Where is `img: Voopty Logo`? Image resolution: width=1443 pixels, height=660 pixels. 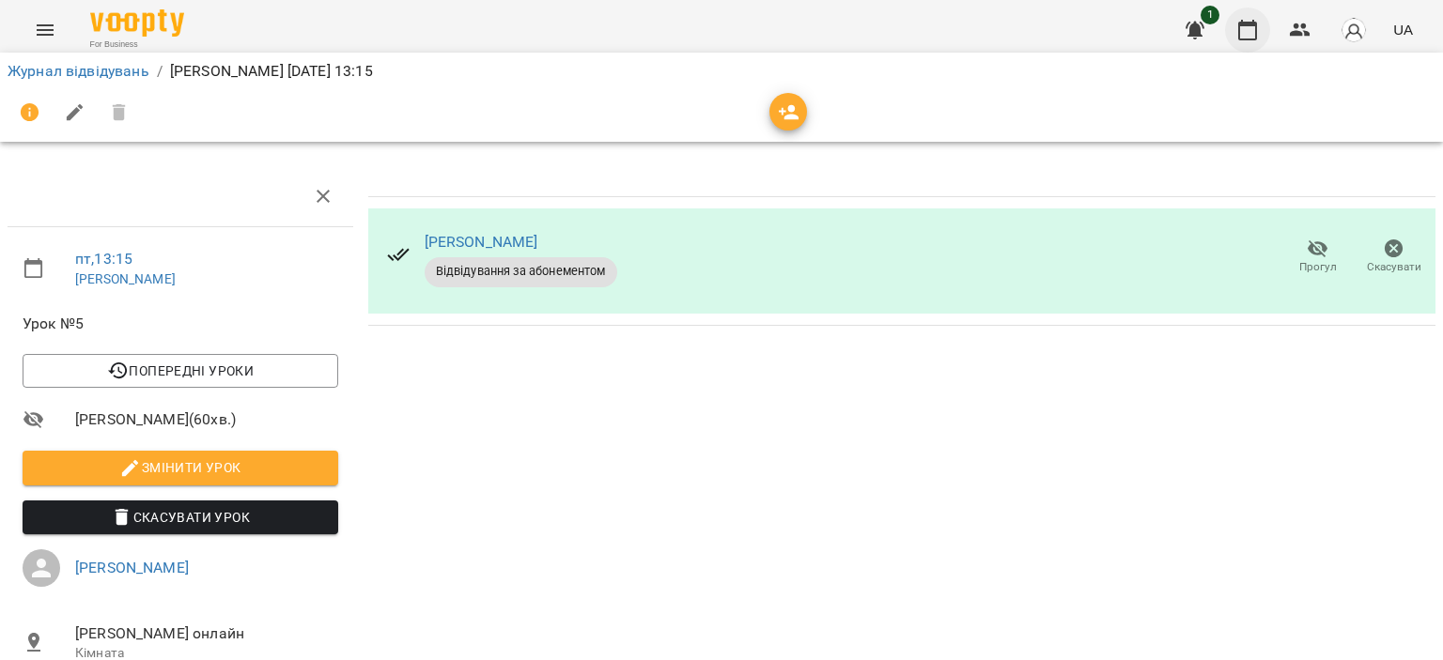 img: Voopty Logo is located at coordinates (137, 23).